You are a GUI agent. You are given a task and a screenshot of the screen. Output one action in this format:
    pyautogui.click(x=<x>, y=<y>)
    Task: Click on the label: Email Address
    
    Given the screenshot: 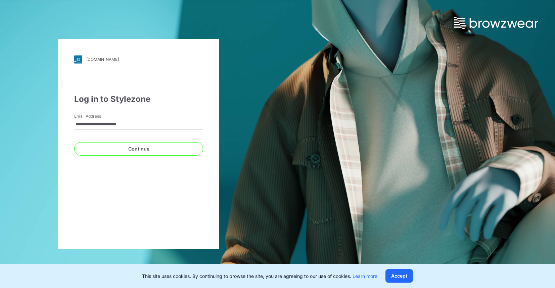 What is the action you would take?
    pyautogui.click(x=98, y=116)
    